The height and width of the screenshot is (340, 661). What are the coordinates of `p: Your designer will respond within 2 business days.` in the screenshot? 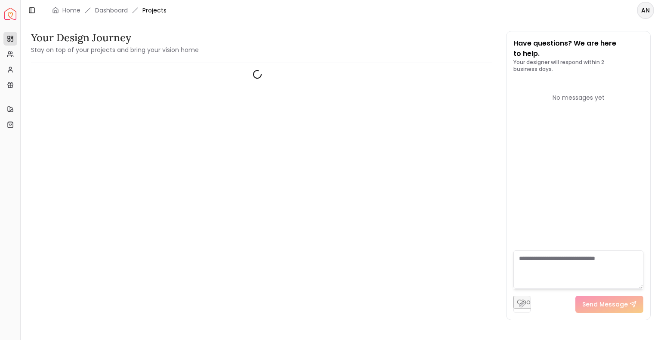 It's located at (578, 66).